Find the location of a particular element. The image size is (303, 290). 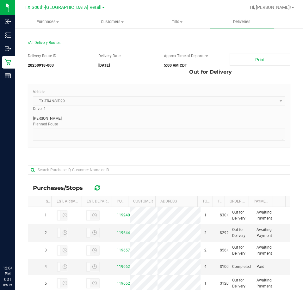

th: Est. Departure is located at coordinates (96, 202).